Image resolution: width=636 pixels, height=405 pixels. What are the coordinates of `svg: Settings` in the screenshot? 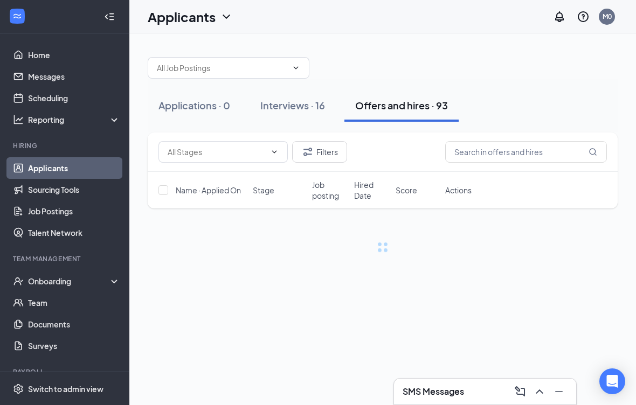 It's located at (18, 389).